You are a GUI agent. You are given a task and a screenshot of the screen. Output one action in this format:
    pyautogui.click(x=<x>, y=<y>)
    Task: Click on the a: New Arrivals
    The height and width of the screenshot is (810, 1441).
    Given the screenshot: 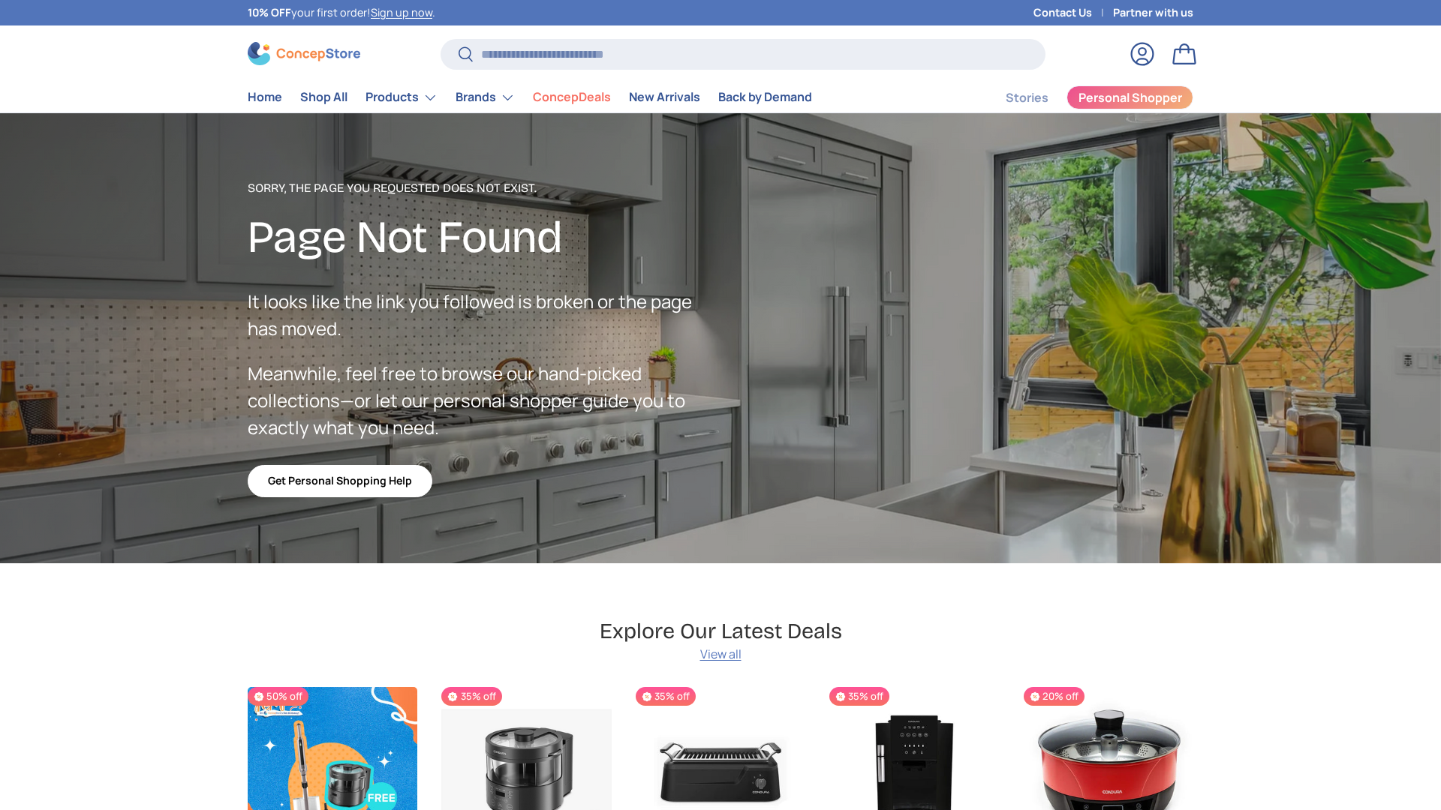 What is the action you would take?
    pyautogui.click(x=664, y=97)
    